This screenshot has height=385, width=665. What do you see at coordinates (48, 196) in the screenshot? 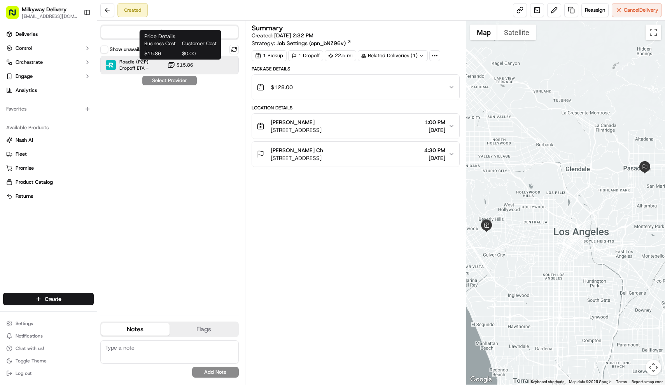
I see `button: Returns` at bounding box center [48, 196].